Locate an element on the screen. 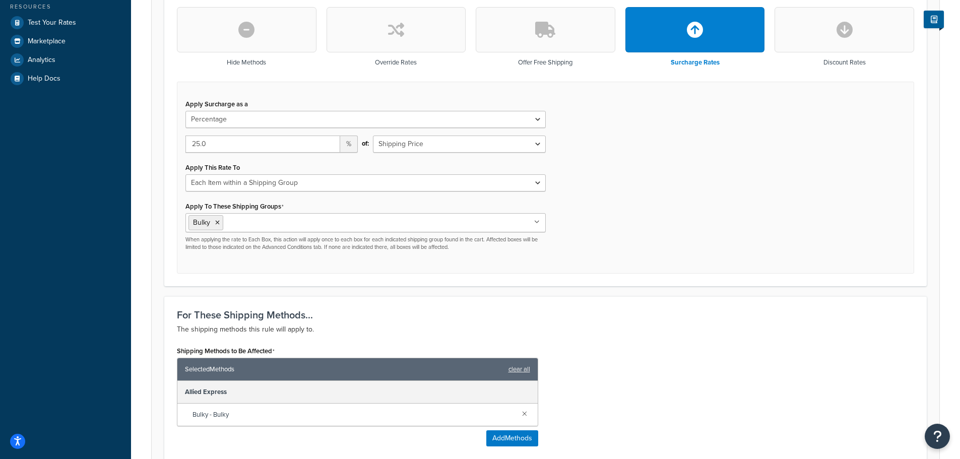  li: Help Docs is located at coordinates (66, 79).